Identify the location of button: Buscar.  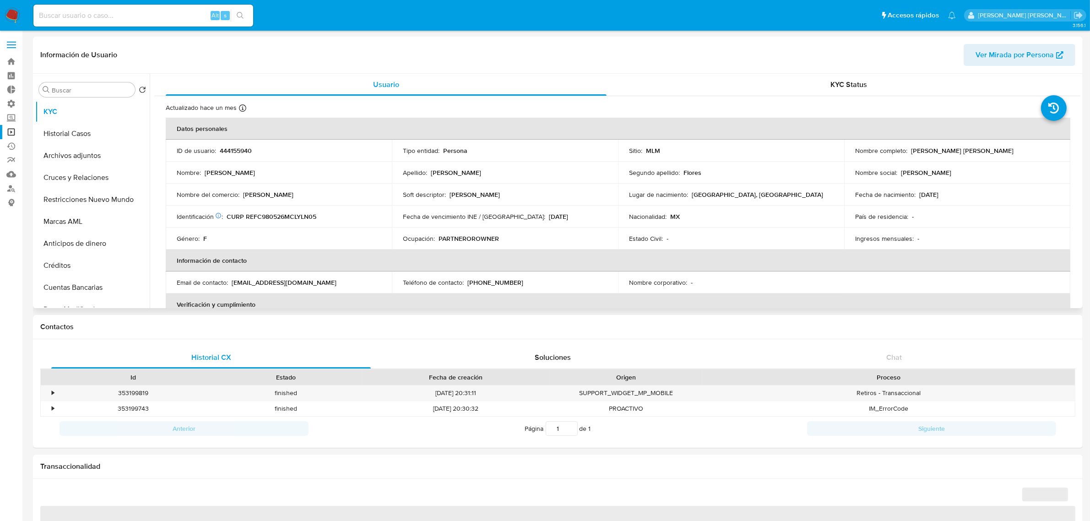
(46, 90).